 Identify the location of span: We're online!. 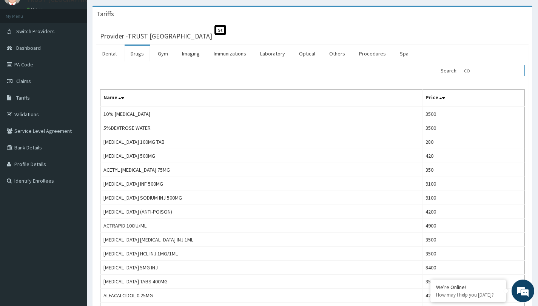
(74, 133).